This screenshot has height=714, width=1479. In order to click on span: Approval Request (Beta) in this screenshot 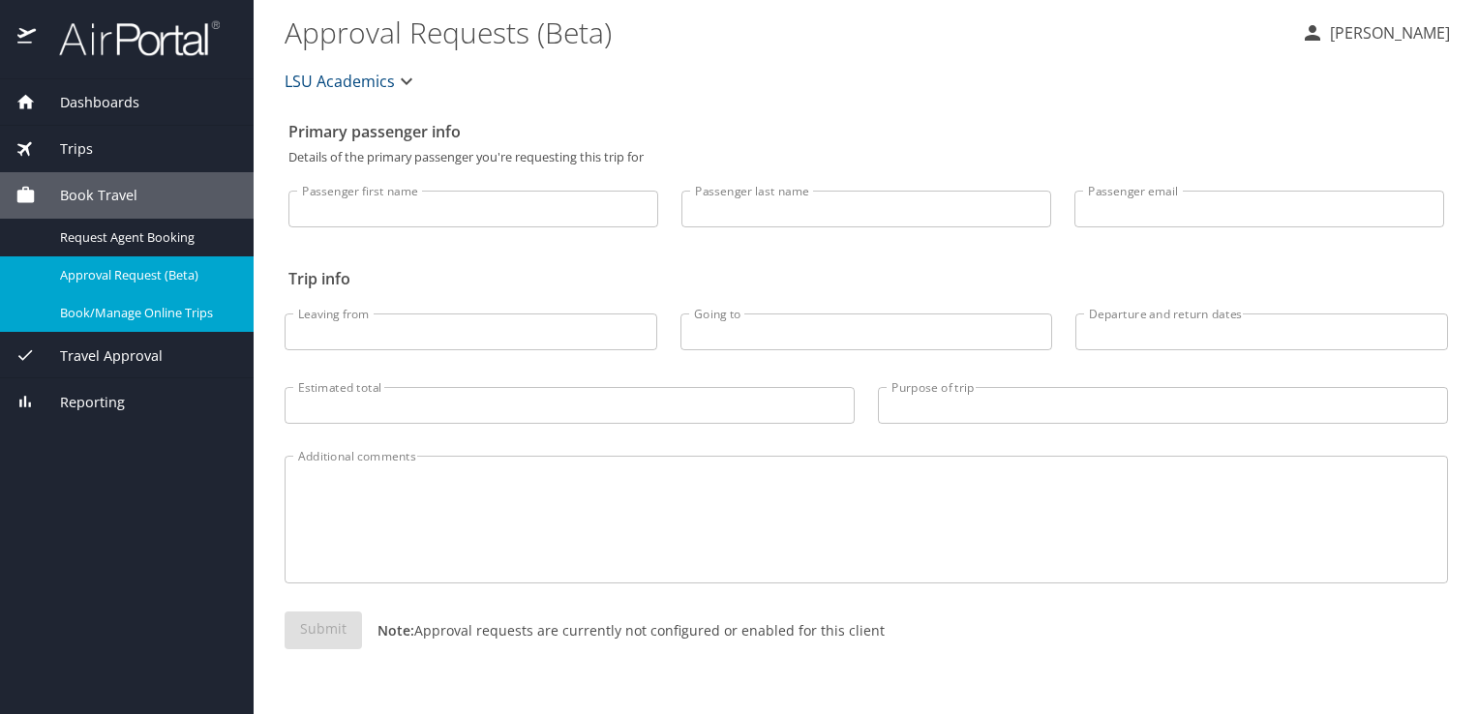, I will do `click(145, 275)`.